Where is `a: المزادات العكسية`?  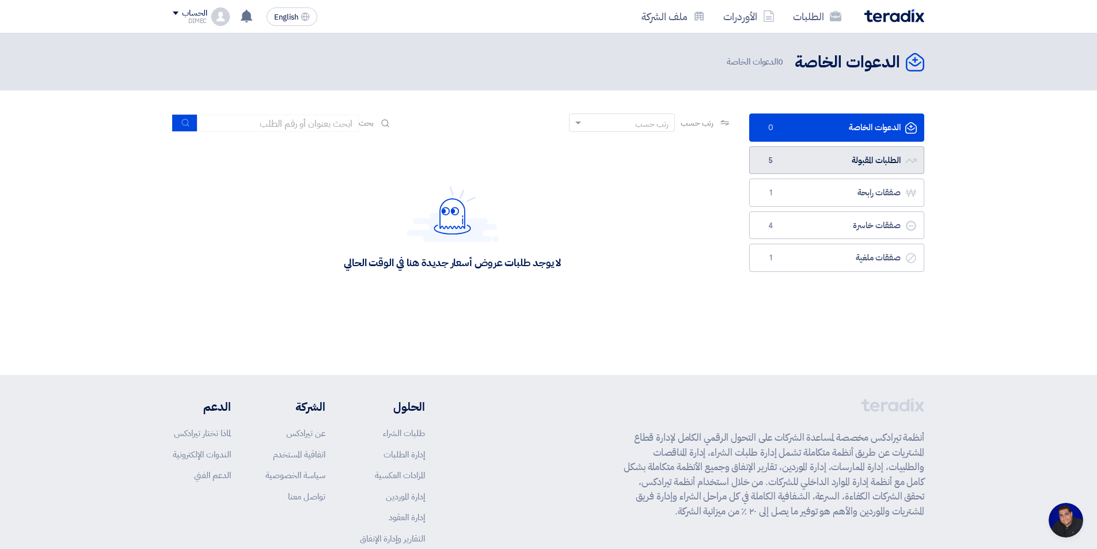 a: المزادات العكسية is located at coordinates (399, 475).